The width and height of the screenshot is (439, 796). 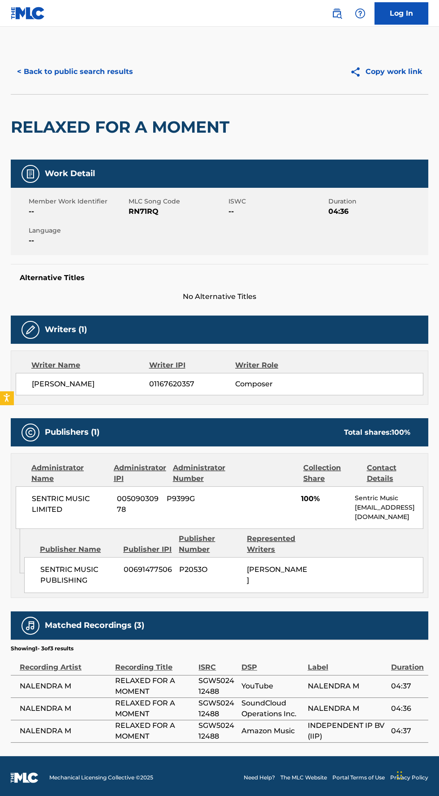 What do you see at coordinates (417, 774) in the screenshot?
I see `div: Widget Obrolan` at bounding box center [417, 774].